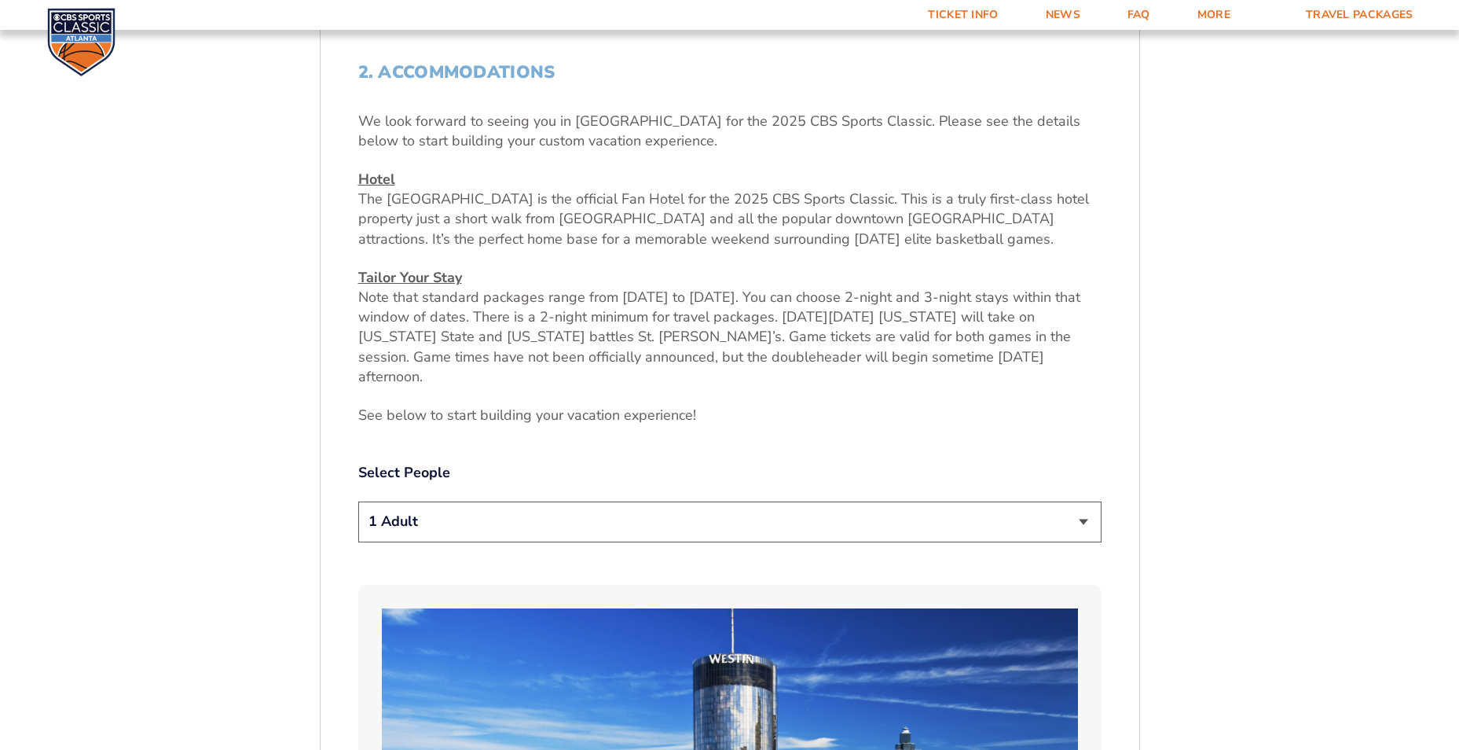 This screenshot has width=1459, height=750. Describe the element at coordinates (730, 72) in the screenshot. I see `h2: 2. Accommodations` at that location.